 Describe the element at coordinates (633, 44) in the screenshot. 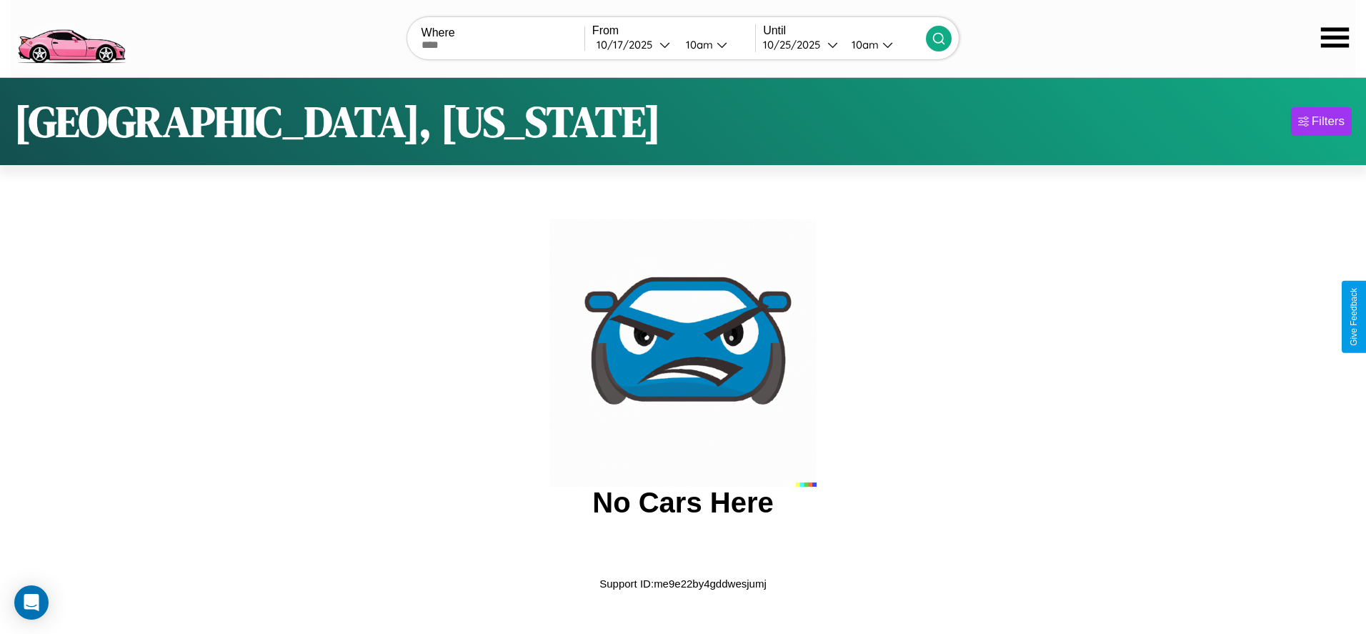

I see `button: 10/17/2025` at that location.